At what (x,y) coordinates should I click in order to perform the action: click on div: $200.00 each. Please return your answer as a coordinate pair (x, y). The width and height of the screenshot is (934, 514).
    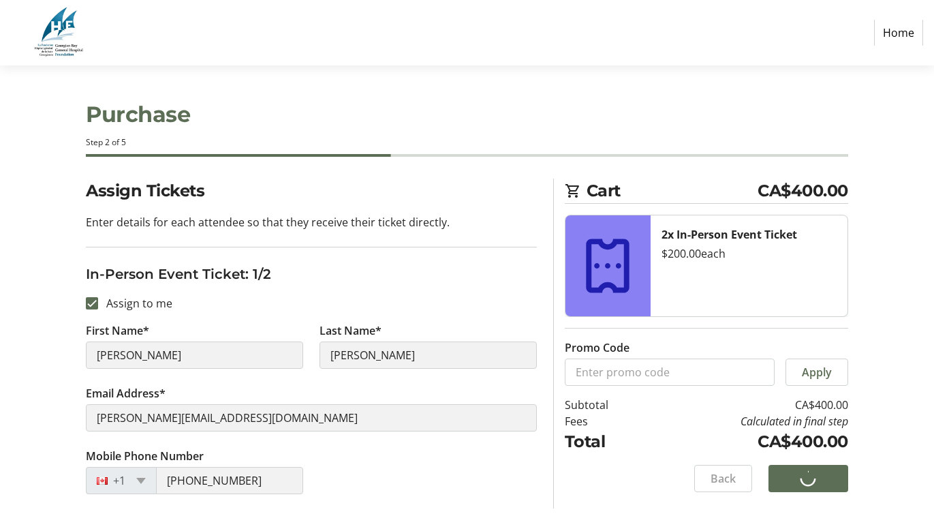
    Looking at the image, I should click on (749, 254).